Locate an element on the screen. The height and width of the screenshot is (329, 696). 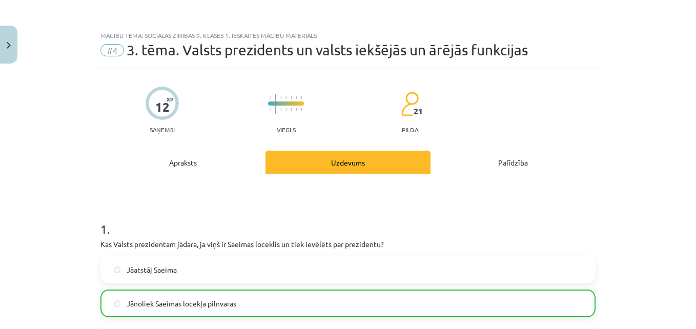
div: Mācību tēma: Sociālās zinības 9. klases 1. ieskaites mācību materiāls is located at coordinates (348, 35).